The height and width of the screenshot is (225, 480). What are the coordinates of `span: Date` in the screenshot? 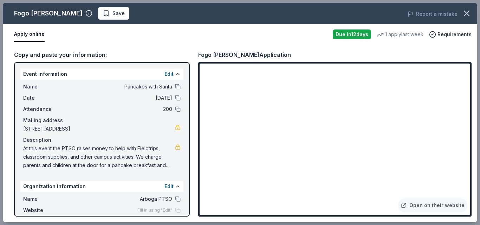 It's located at (47, 98).